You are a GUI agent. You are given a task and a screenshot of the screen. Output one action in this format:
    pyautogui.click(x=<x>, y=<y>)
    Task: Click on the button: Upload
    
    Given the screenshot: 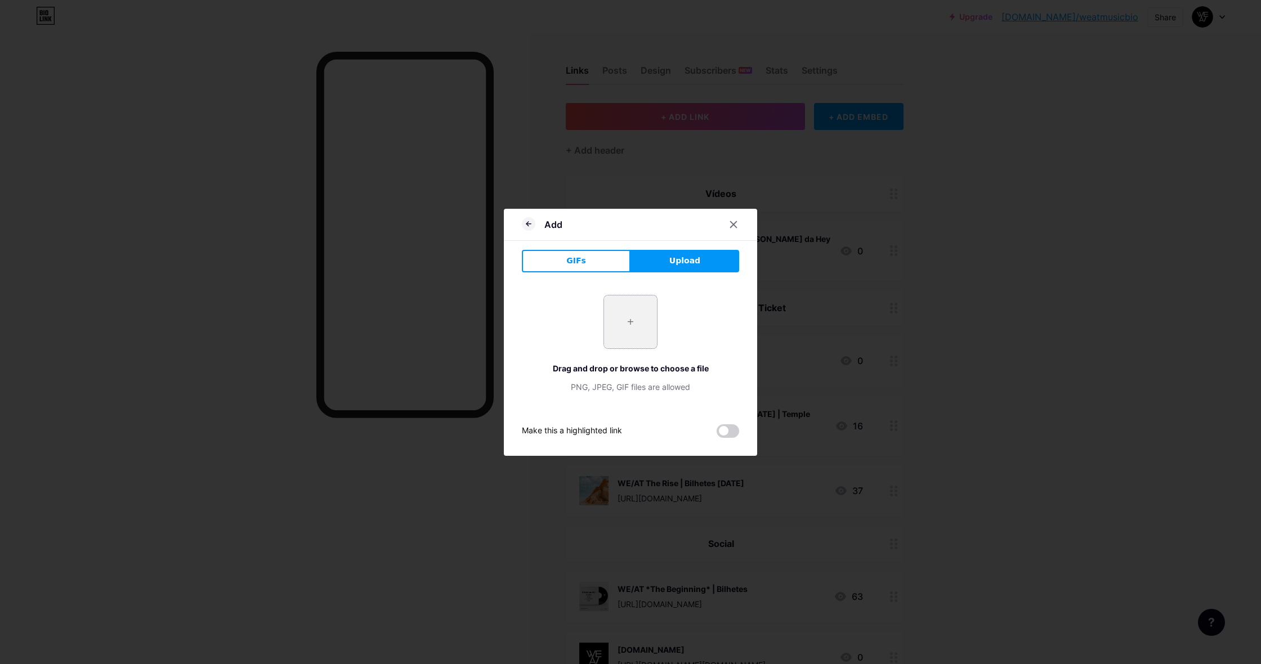 What is the action you would take?
    pyautogui.click(x=685, y=261)
    